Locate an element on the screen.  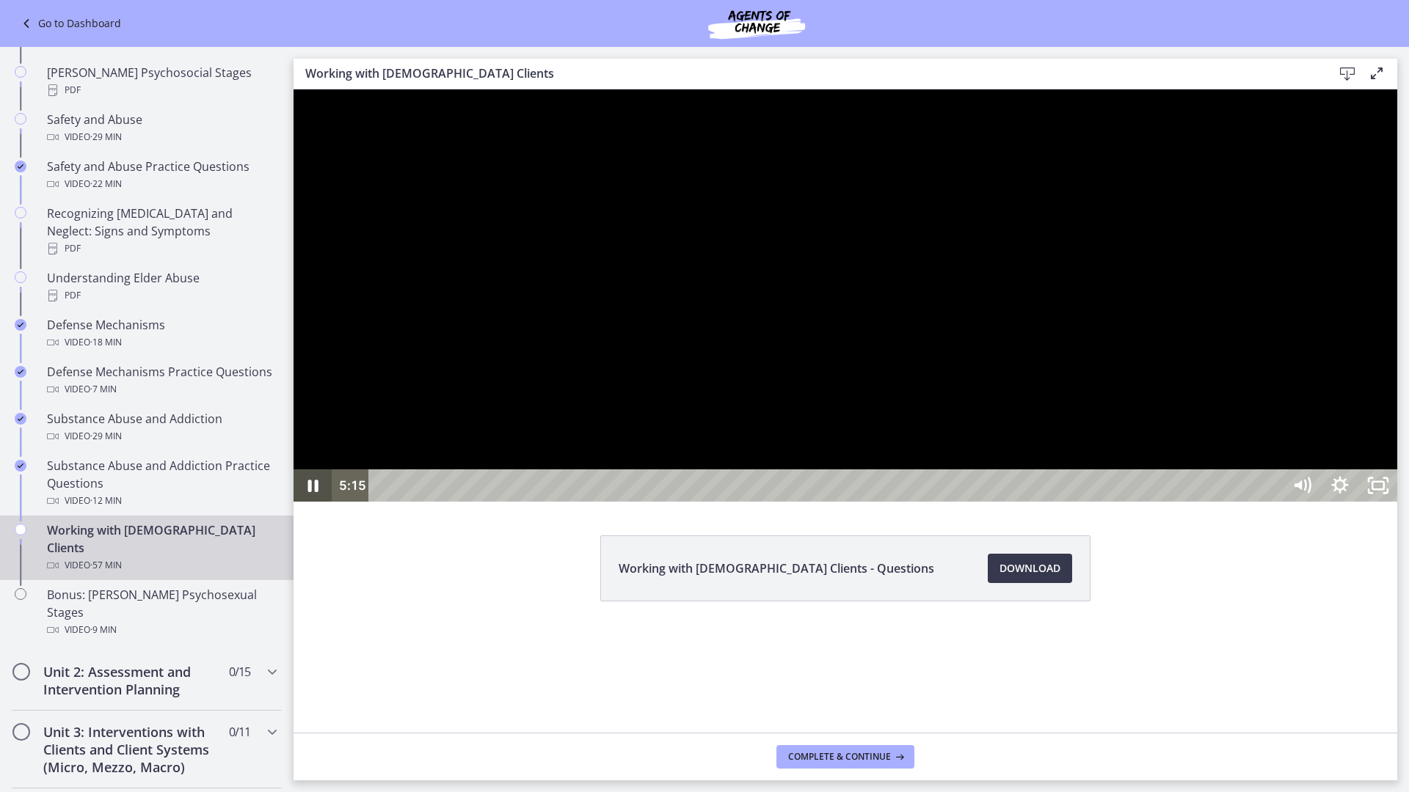
div: Safety and Abuse is located at coordinates (161, 128).